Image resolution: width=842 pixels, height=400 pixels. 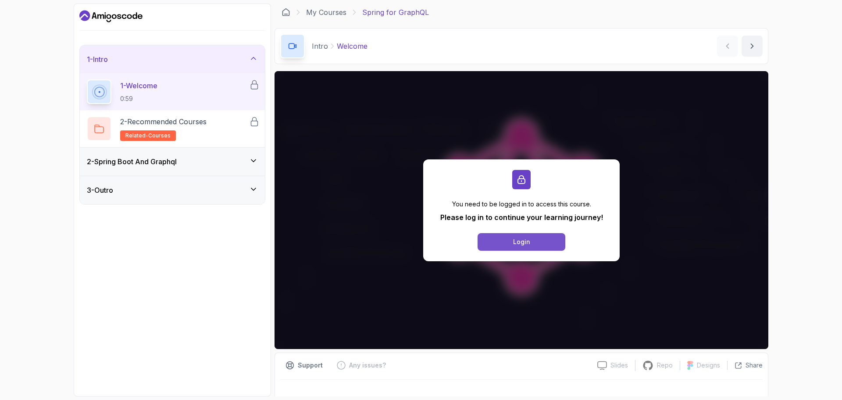 I want to click on h3: 3 - Outro, so click(x=100, y=190).